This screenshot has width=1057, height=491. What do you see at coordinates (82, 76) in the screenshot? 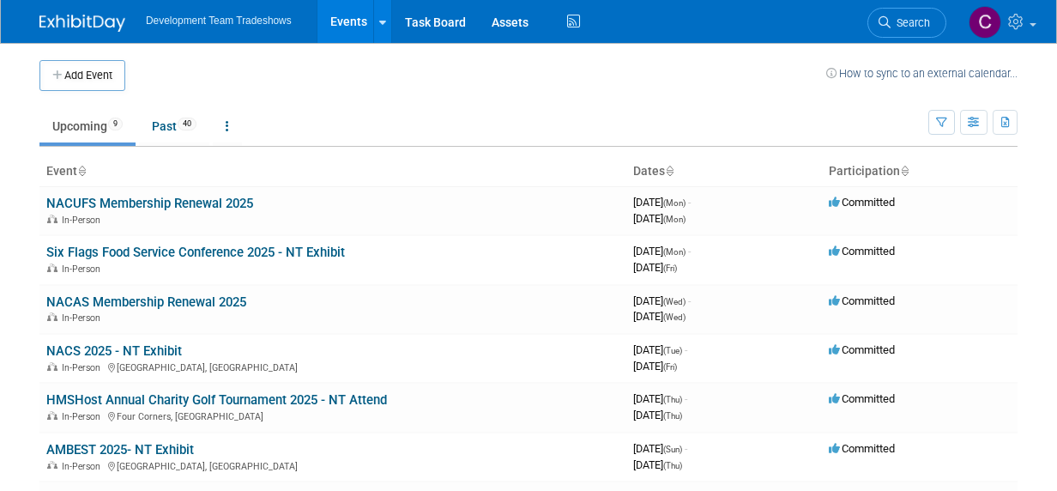
I see `button: Add Event` at bounding box center [82, 76].